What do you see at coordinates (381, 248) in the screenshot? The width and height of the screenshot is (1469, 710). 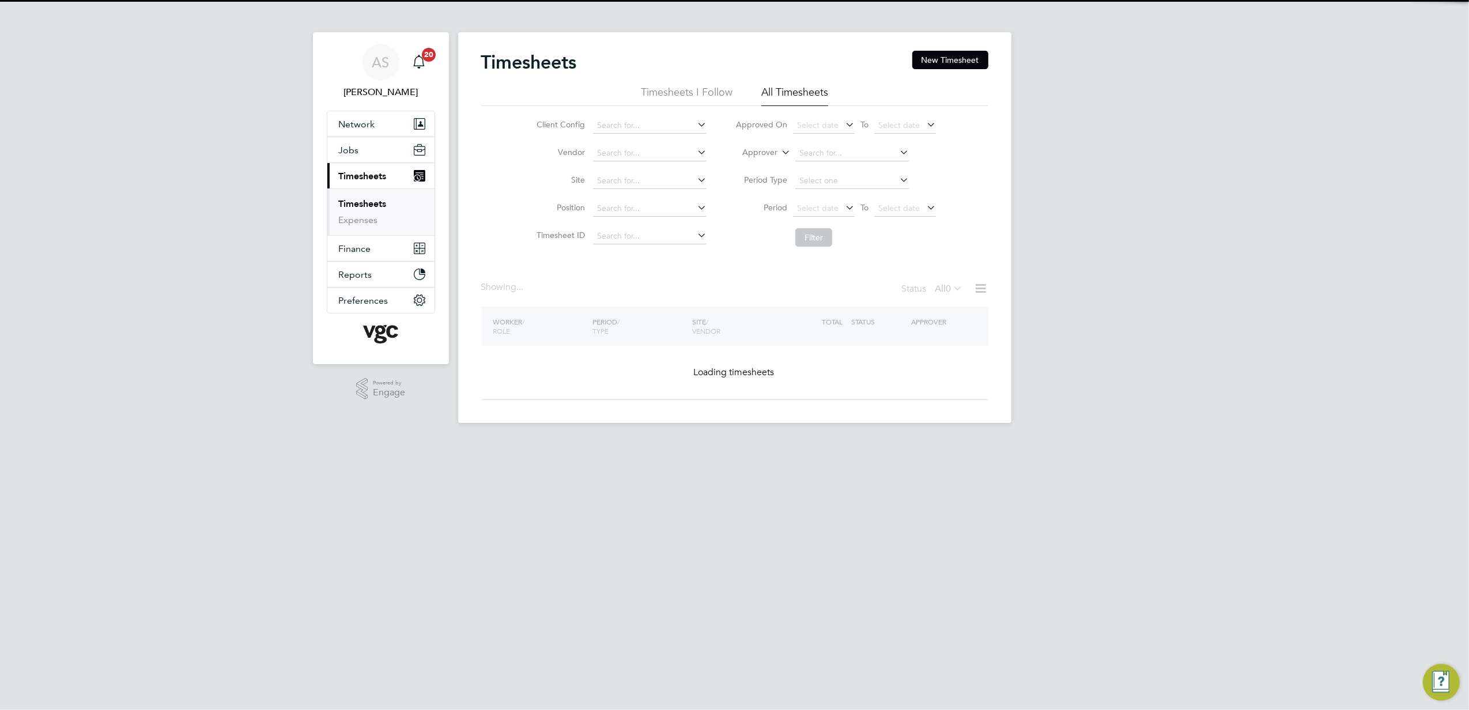 I see `button: Finance` at bounding box center [381, 248].